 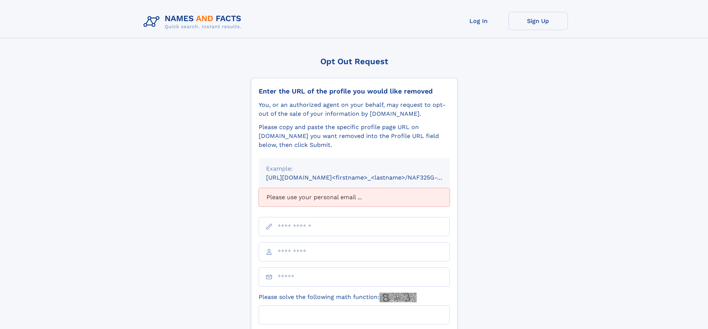 I want to click on a: Sign Up, so click(x=538, y=21).